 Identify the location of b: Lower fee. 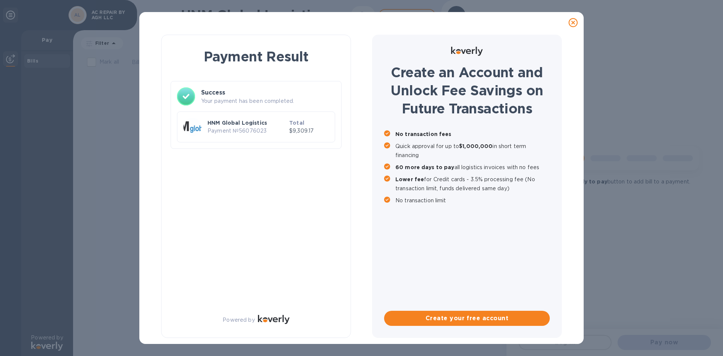
(410, 179).